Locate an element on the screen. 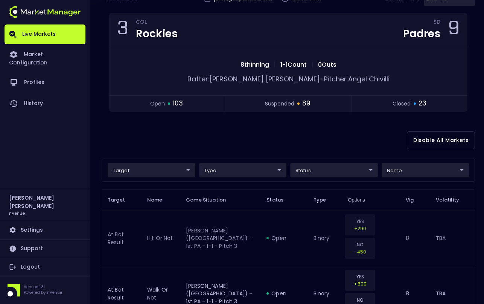 The image size is (484, 304). div: 3 is located at coordinates (123, 31).